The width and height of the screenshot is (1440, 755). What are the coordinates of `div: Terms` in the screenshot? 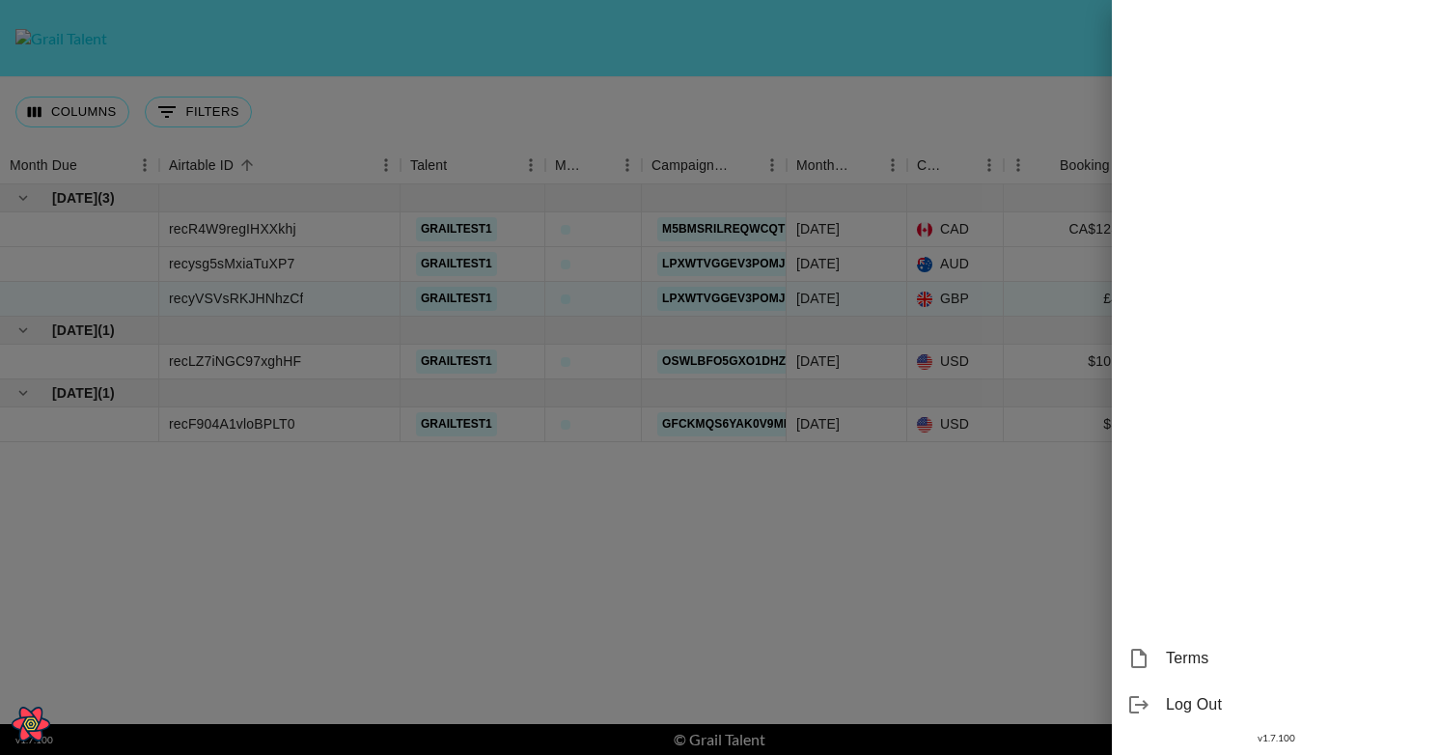 It's located at (1276, 658).